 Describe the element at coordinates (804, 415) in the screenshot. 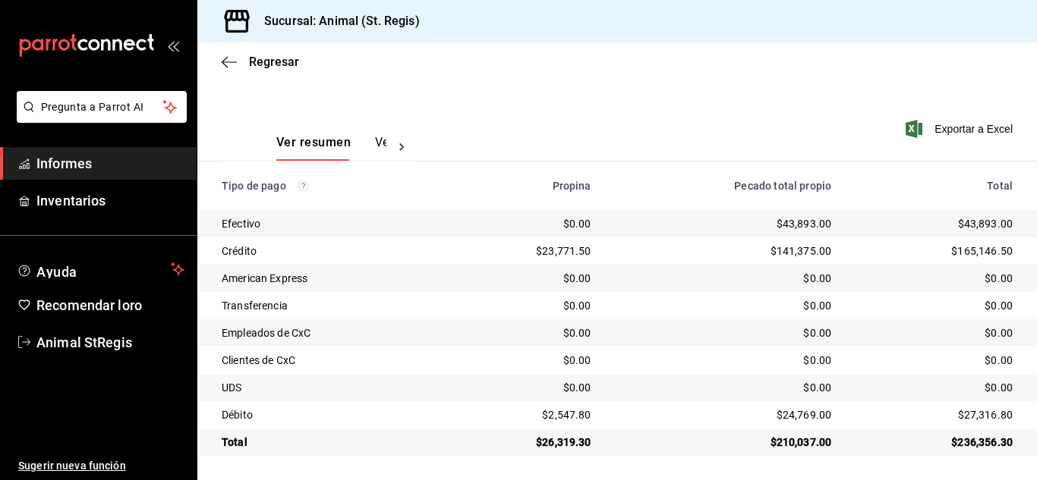

I see `font: $24,769.00` at that location.